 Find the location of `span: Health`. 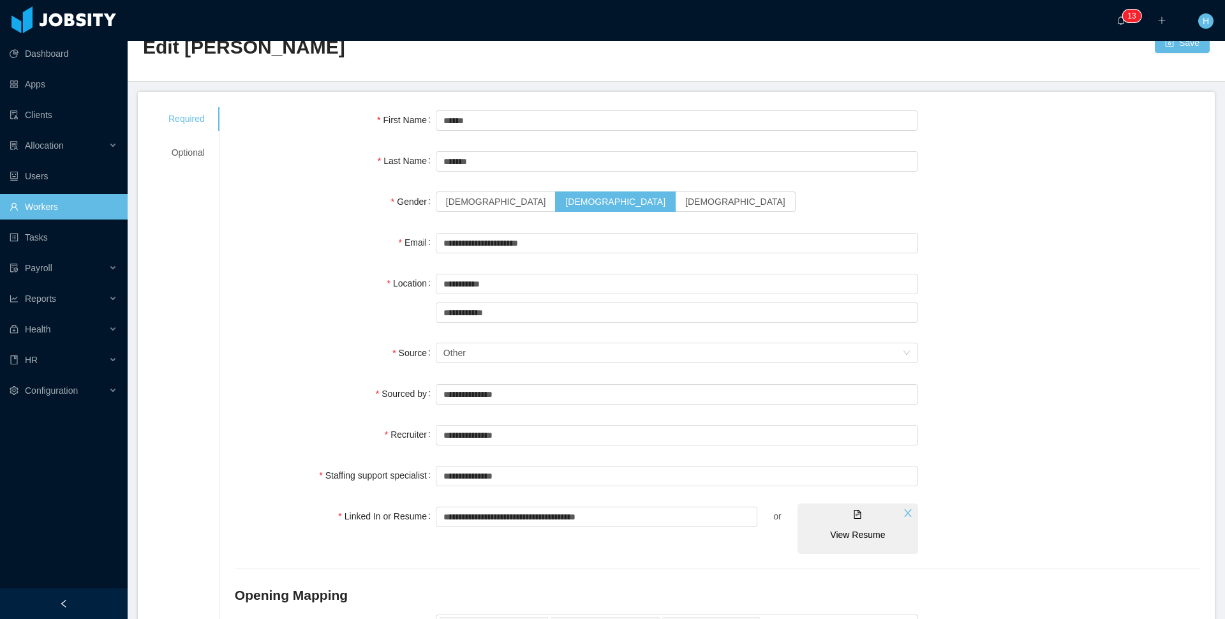

span: Health is located at coordinates (38, 329).